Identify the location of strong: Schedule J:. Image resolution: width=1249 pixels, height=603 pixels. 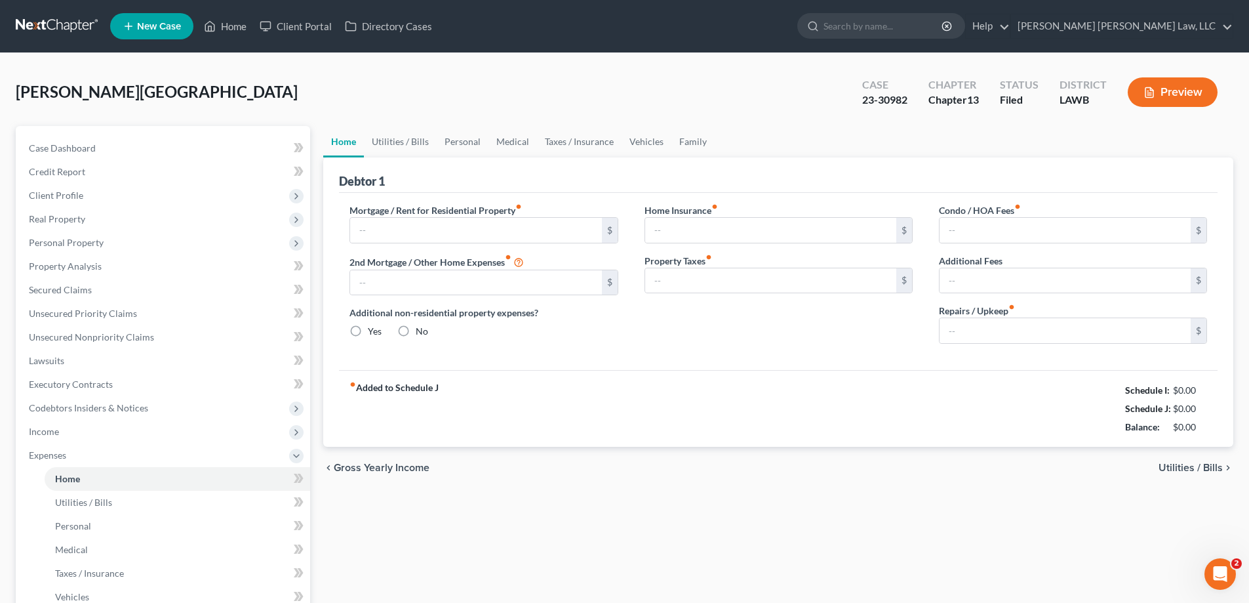
(1148, 408).